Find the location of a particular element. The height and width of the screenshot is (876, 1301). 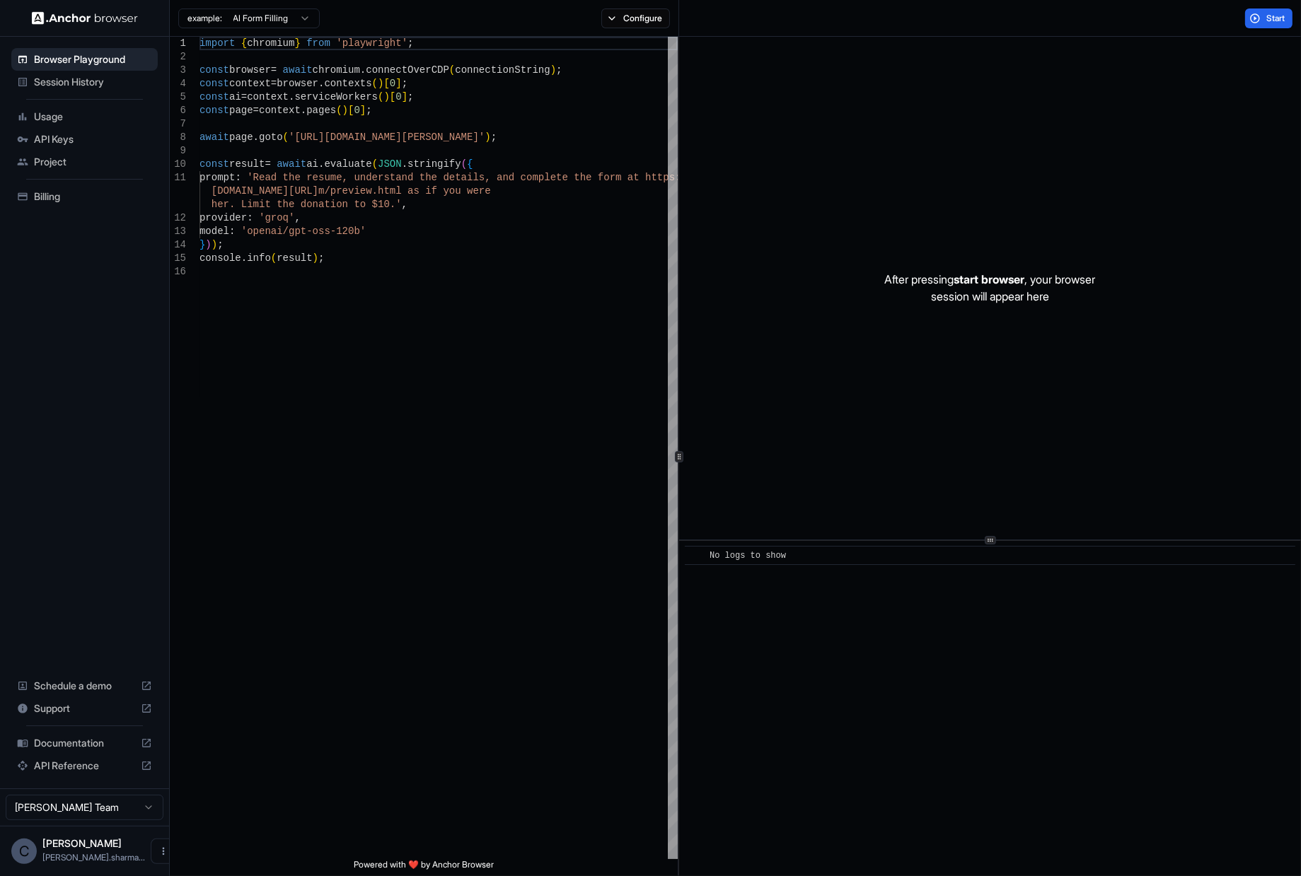

span: goto is located at coordinates (271, 137).